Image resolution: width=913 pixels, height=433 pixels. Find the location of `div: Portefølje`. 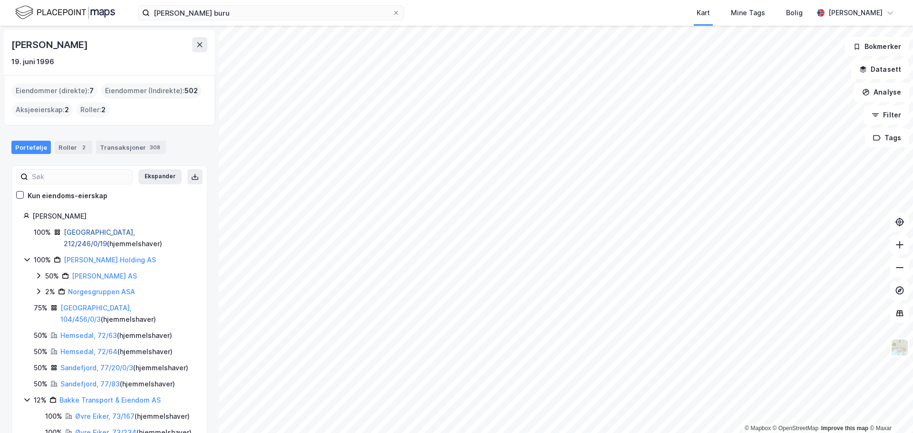

div: Portefølje is located at coordinates (31, 147).